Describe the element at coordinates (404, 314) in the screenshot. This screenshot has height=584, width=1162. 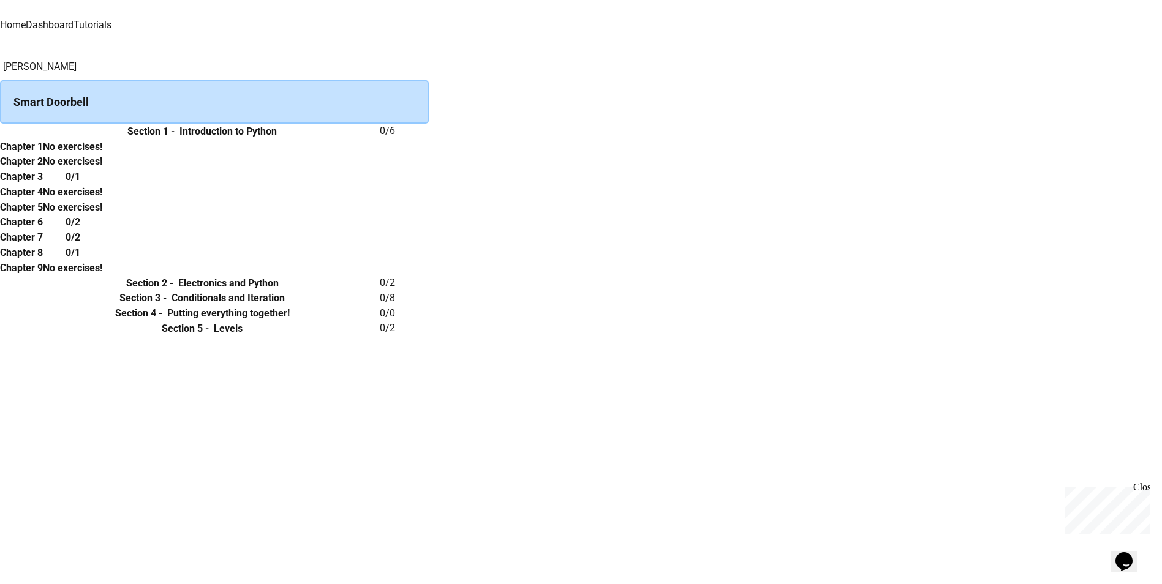
I see `h6: 0 / 0` at that location.